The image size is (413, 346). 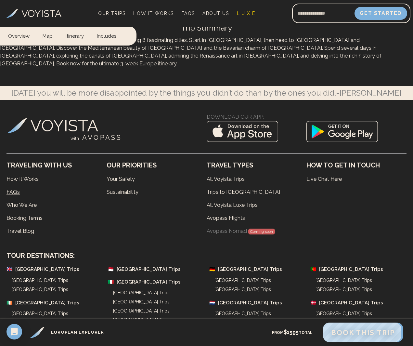 I want to click on span: Coming soon, so click(x=262, y=231).